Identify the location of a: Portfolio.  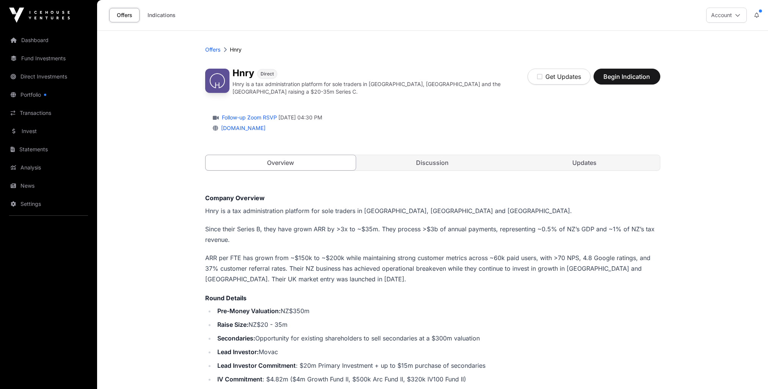
(49, 95).